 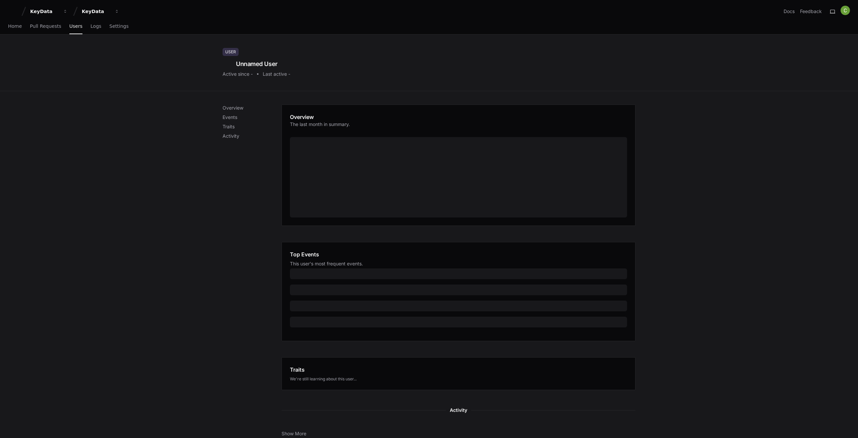 What do you see at coordinates (320, 117) in the screenshot?
I see `h1: Overview` at bounding box center [320, 117].